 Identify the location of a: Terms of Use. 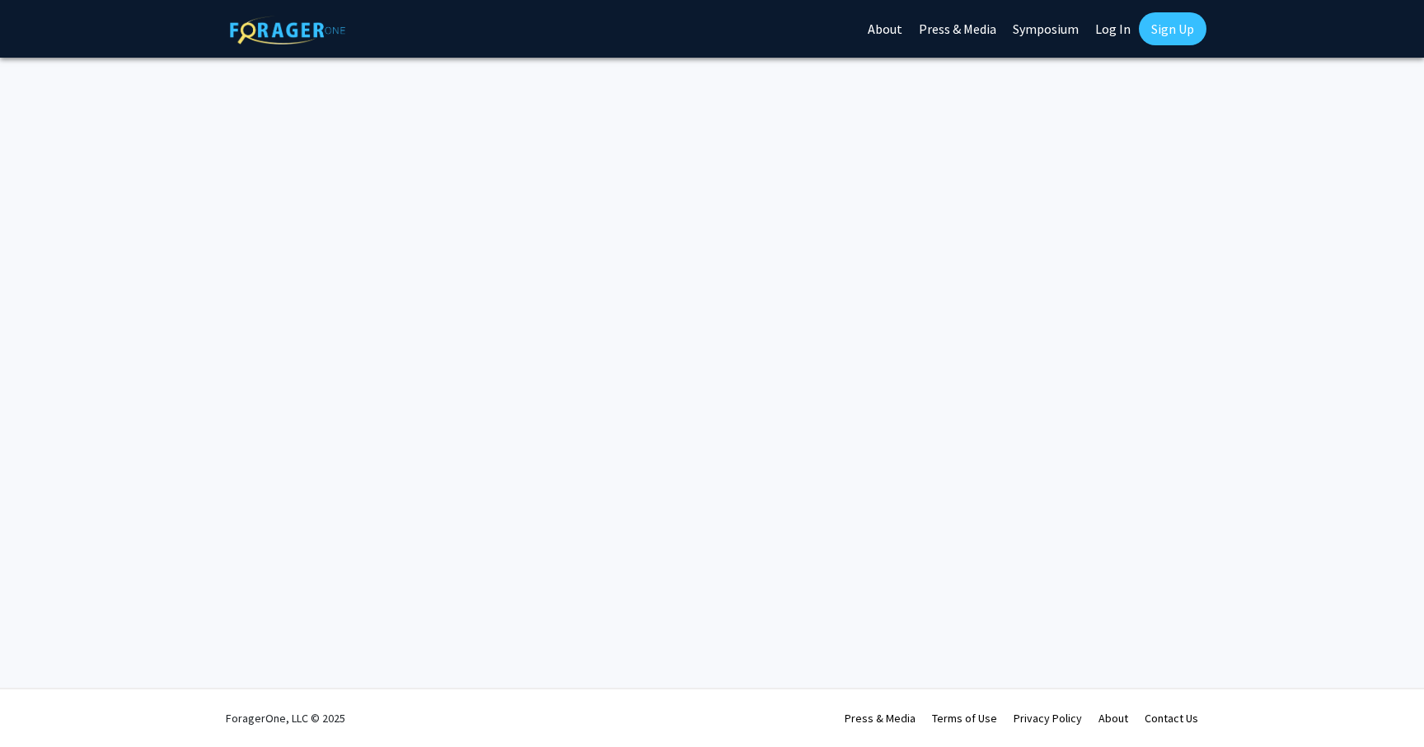
(964, 718).